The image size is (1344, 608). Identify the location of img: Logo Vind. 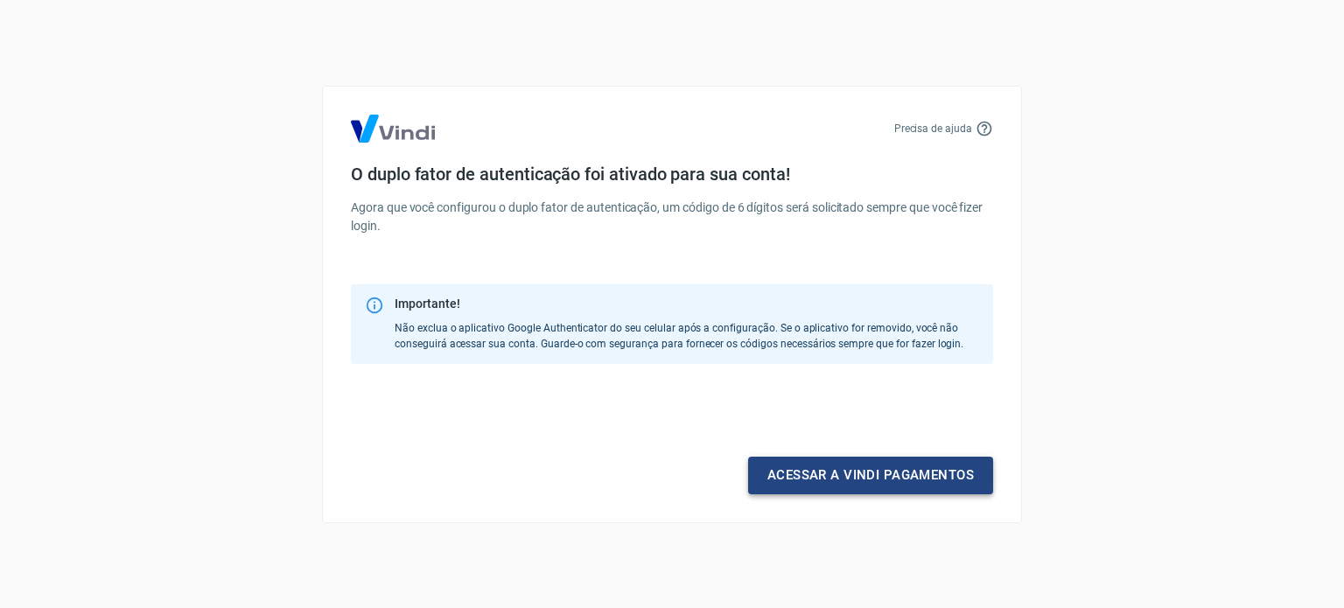
(393, 129).